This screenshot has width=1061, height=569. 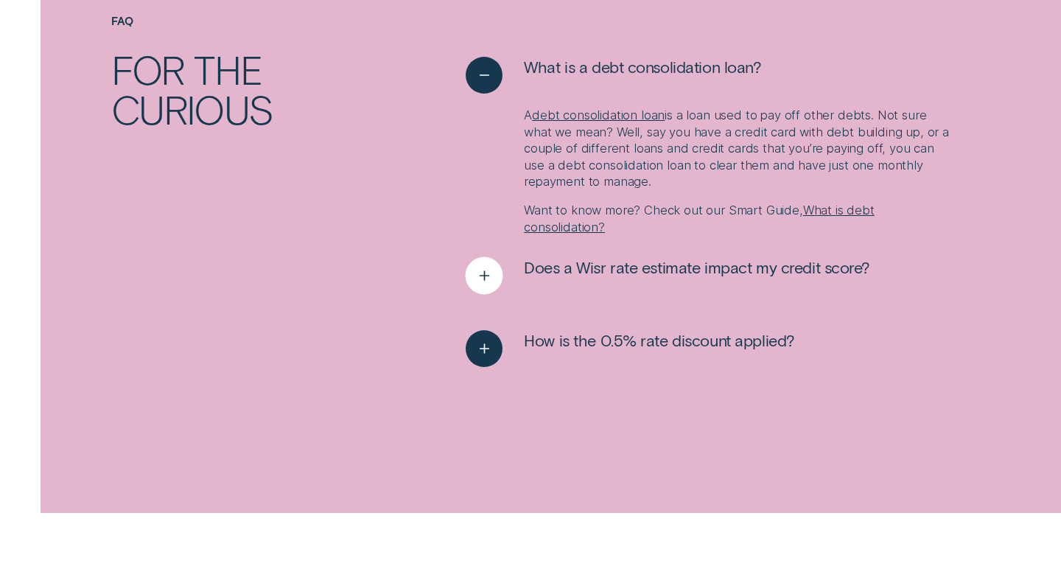 I want to click on button: See less, so click(x=613, y=75).